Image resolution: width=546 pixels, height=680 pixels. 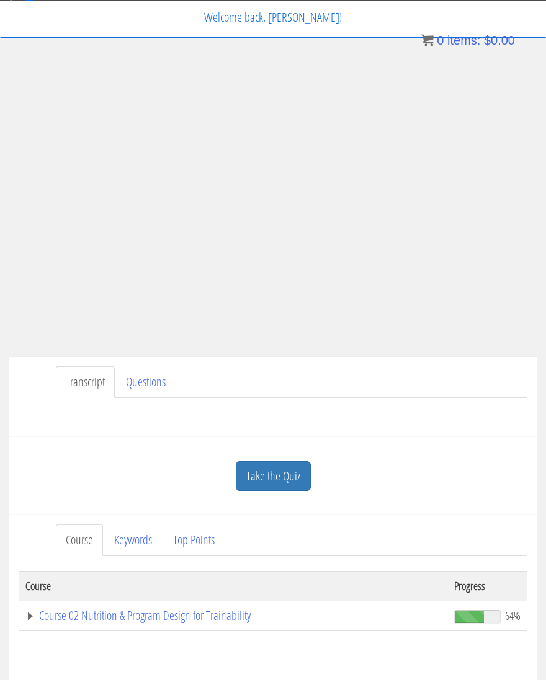 What do you see at coordinates (233, 616) in the screenshot?
I see `a: Course 02 Nutrition & Program Design for Trainability` at bounding box center [233, 616].